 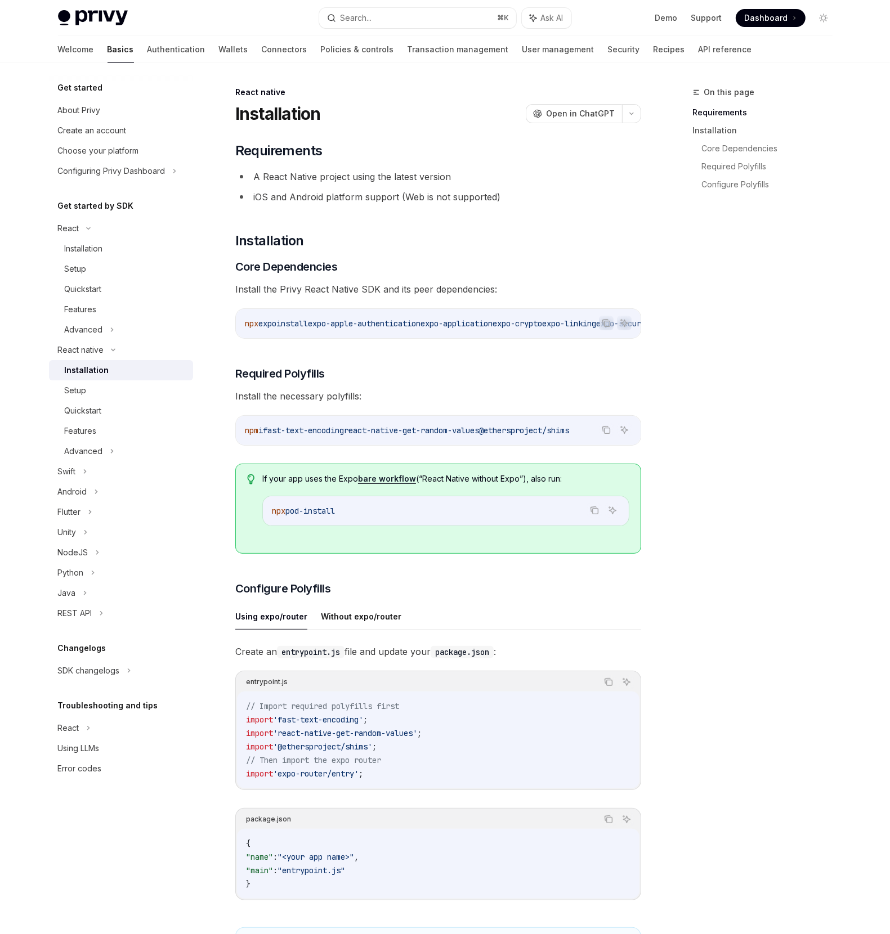 What do you see at coordinates (75, 613) in the screenshot?
I see `div: REST API` at bounding box center [75, 613].